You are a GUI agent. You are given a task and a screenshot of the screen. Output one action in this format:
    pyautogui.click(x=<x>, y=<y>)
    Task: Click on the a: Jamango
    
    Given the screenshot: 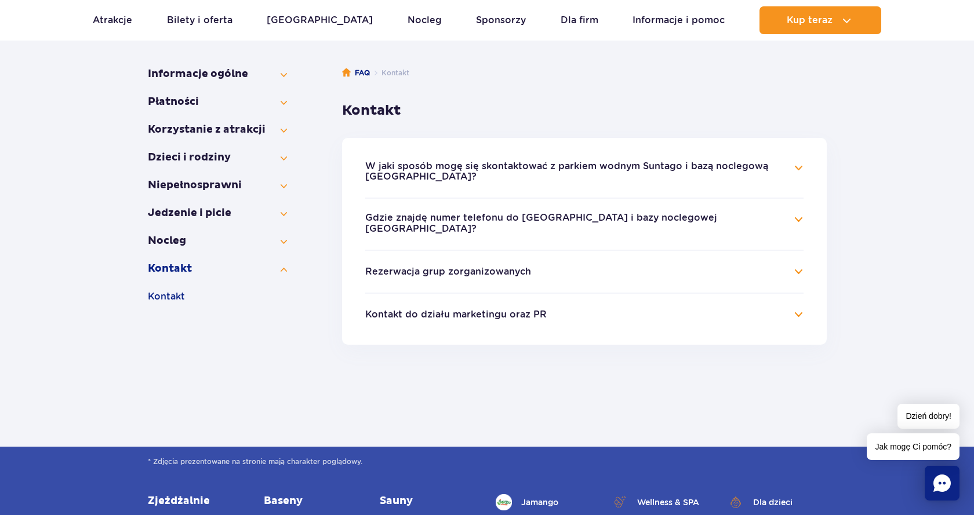 What is the action you would take?
    pyautogui.click(x=545, y=503)
    